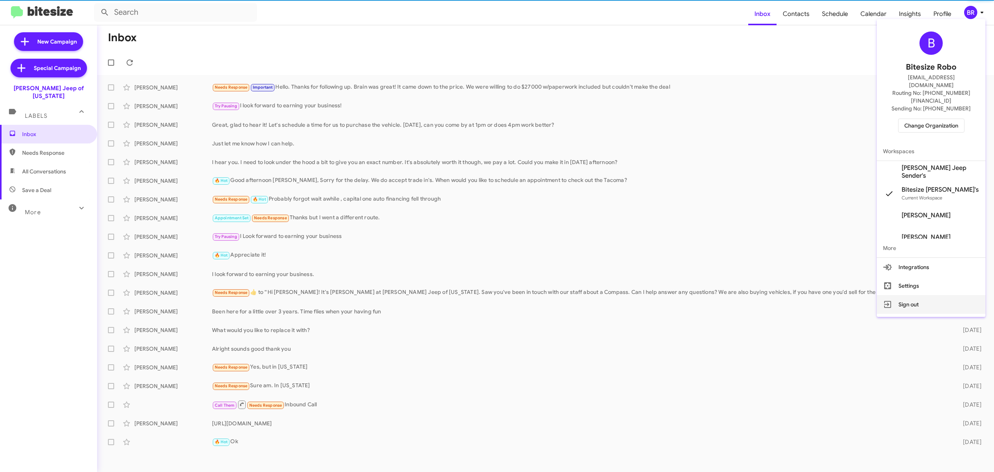  What do you see at coordinates (932, 248) in the screenshot?
I see `span: More` at bounding box center [932, 248].